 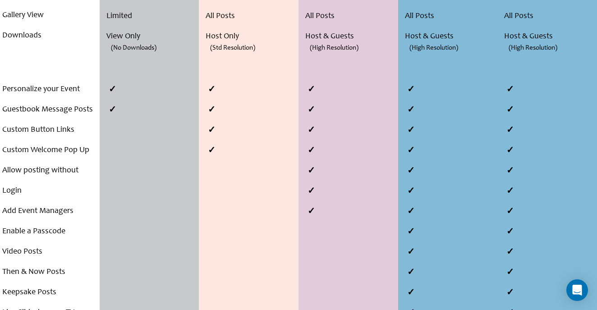 I want to click on li: Keepsake Posts, so click(x=50, y=292).